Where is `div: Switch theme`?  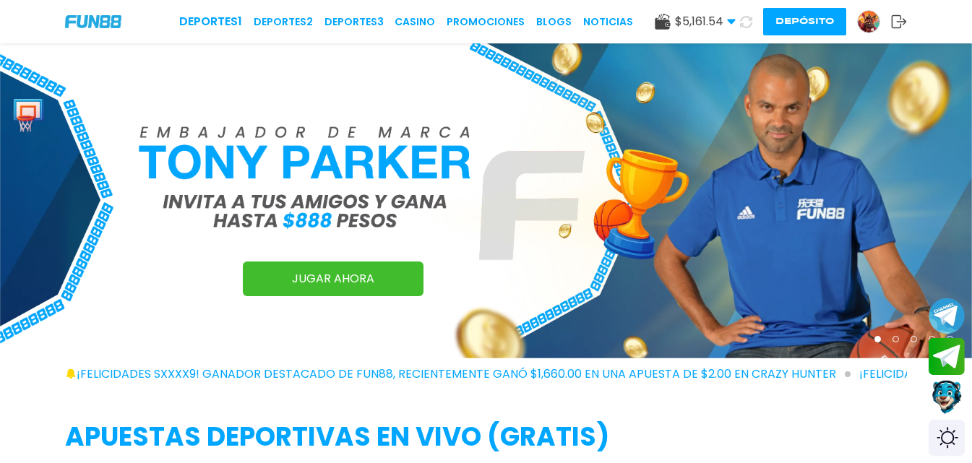
div: Switch theme is located at coordinates (947, 438).